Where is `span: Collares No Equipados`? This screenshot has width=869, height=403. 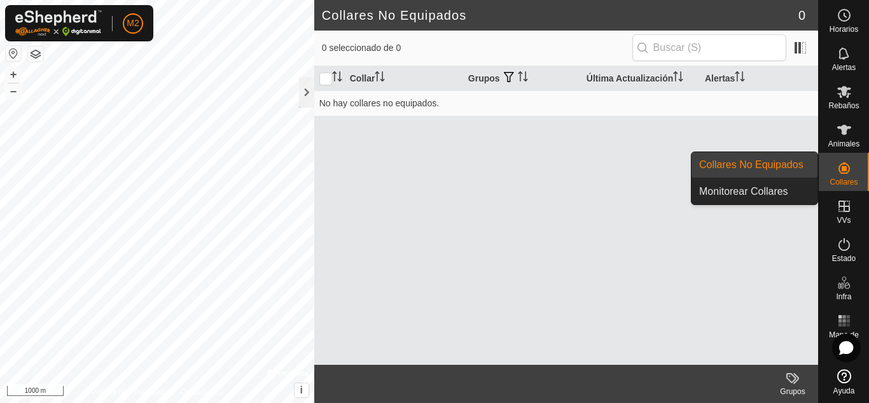
span: Collares No Equipados is located at coordinates (751, 165).